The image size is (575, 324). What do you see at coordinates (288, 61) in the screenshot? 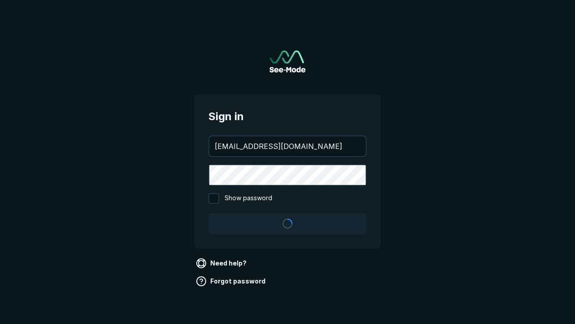
I see `img: See-Mode Logo` at bounding box center [288, 61].